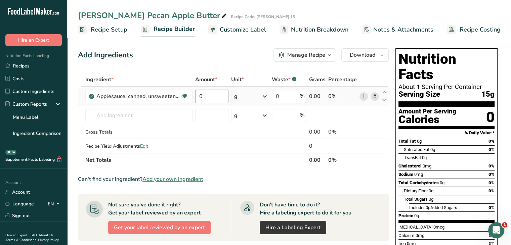 The image size is (511, 245). I want to click on div: Don't have time to do it? Hire a labeling expert to do it for you, so click(306, 209).